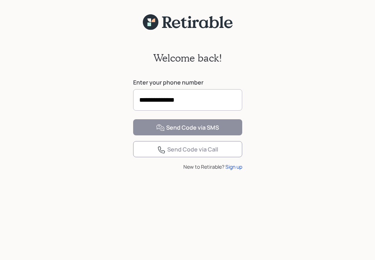  Describe the element at coordinates (234, 167) in the screenshot. I see `div: Sign up` at that location.